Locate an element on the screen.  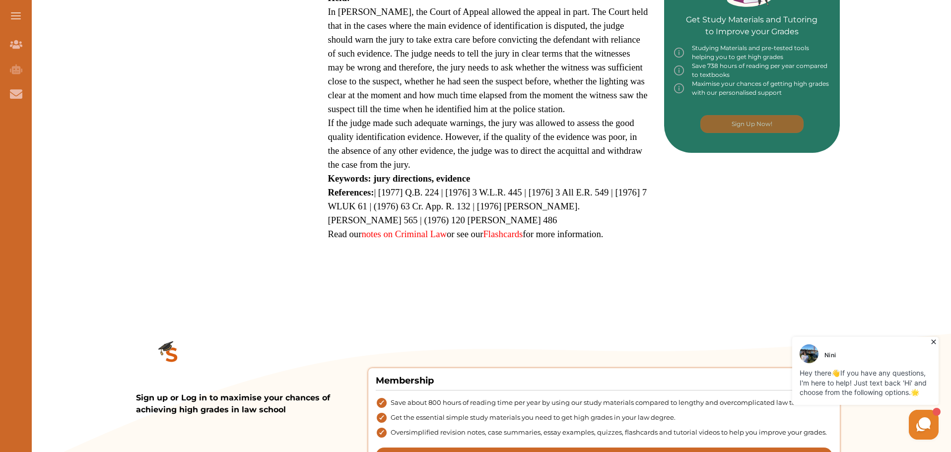
div: Save 738 hours of reading per year compared to textbooks is located at coordinates (752, 70).